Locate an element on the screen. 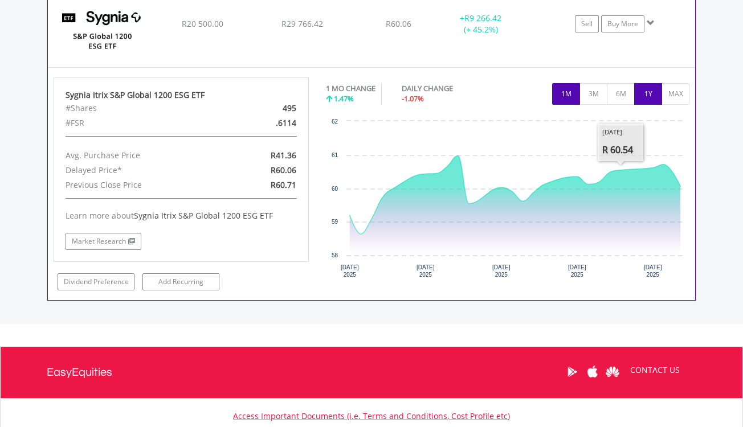 The width and height of the screenshot is (743, 427). div: Chart. Highcharts interactive chart. is located at coordinates (508, 201).